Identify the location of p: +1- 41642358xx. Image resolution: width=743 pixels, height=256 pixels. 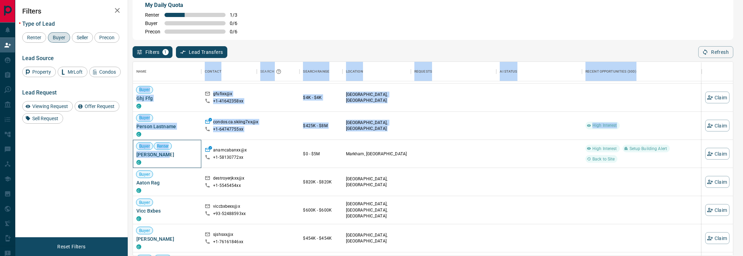
(228, 101).